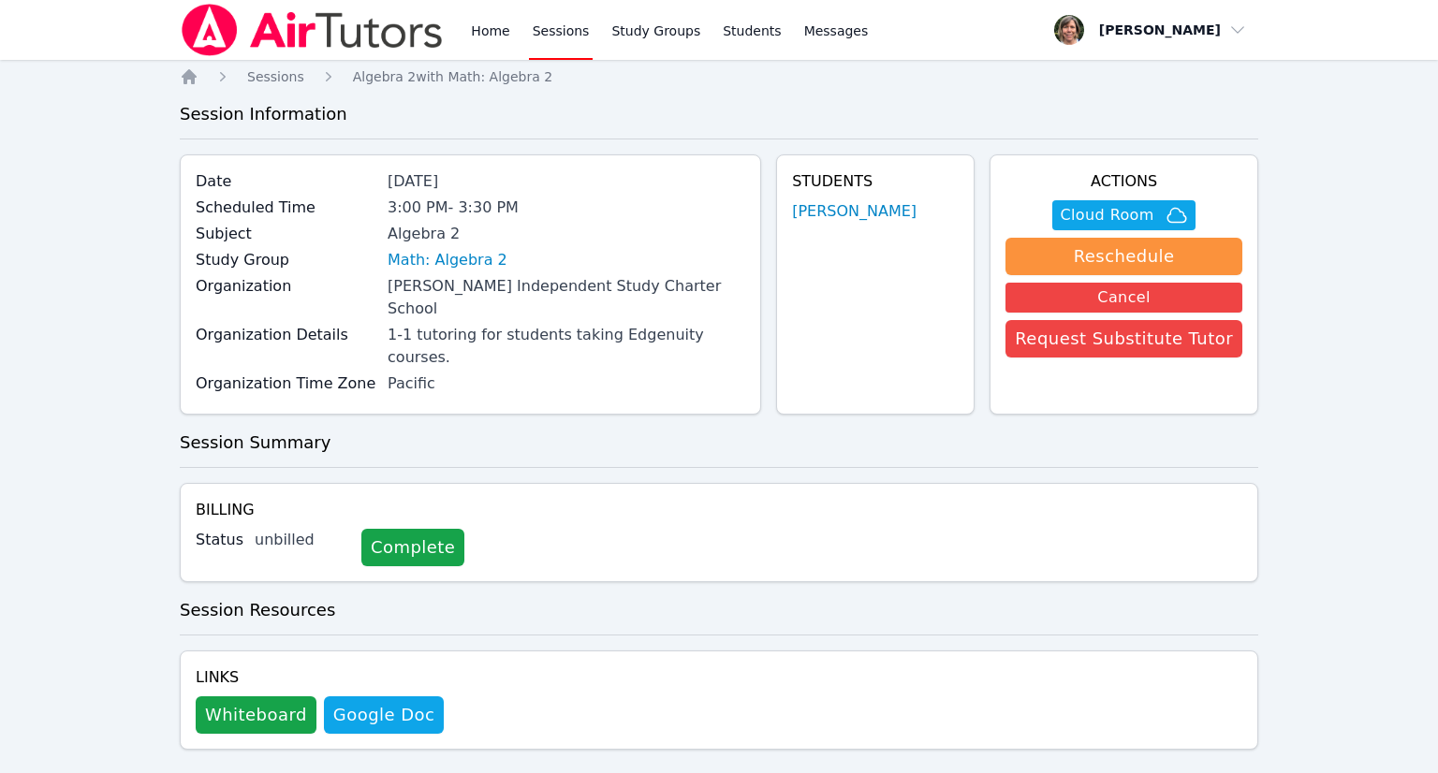 The height and width of the screenshot is (773, 1438). I want to click on div: unbilled, so click(301, 540).